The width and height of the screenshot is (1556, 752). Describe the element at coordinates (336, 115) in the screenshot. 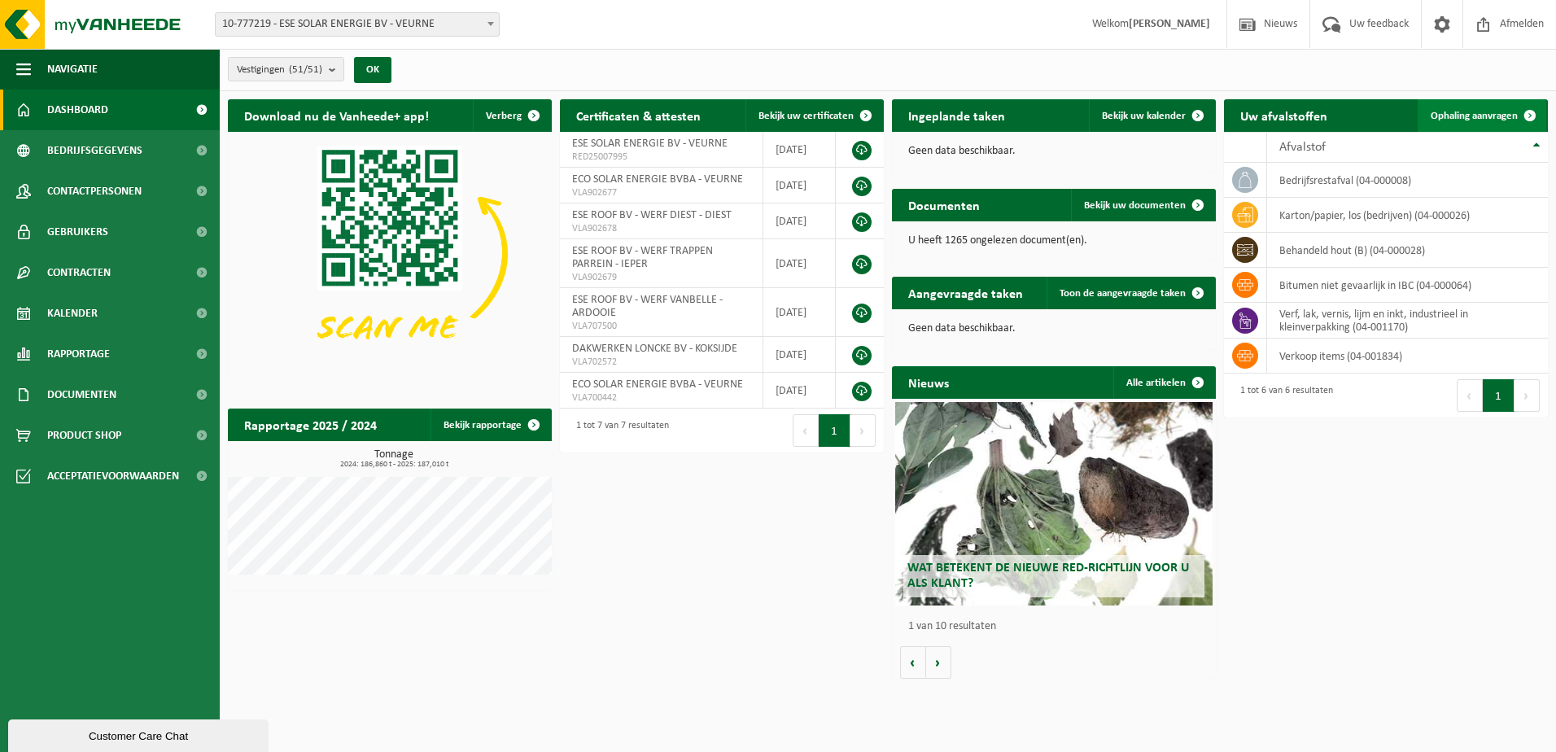

I see `h2: Download nu de Vanheede+ app!` at that location.